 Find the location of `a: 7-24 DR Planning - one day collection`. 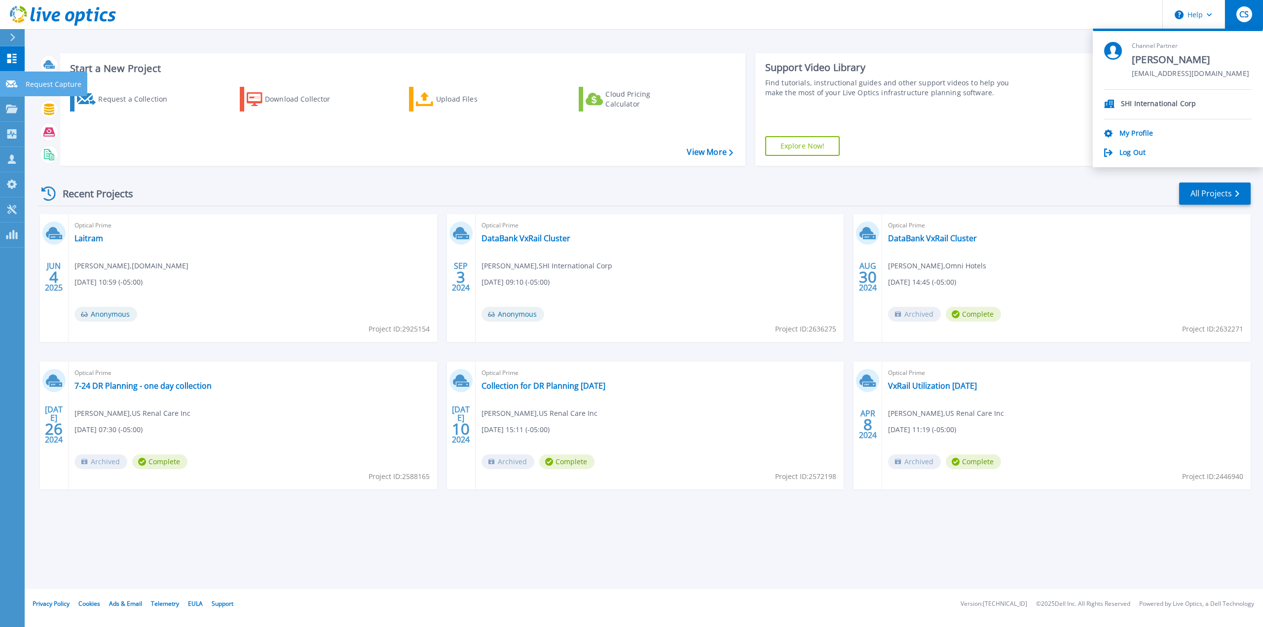

a: 7-24 DR Planning - one day collection is located at coordinates (143, 386).